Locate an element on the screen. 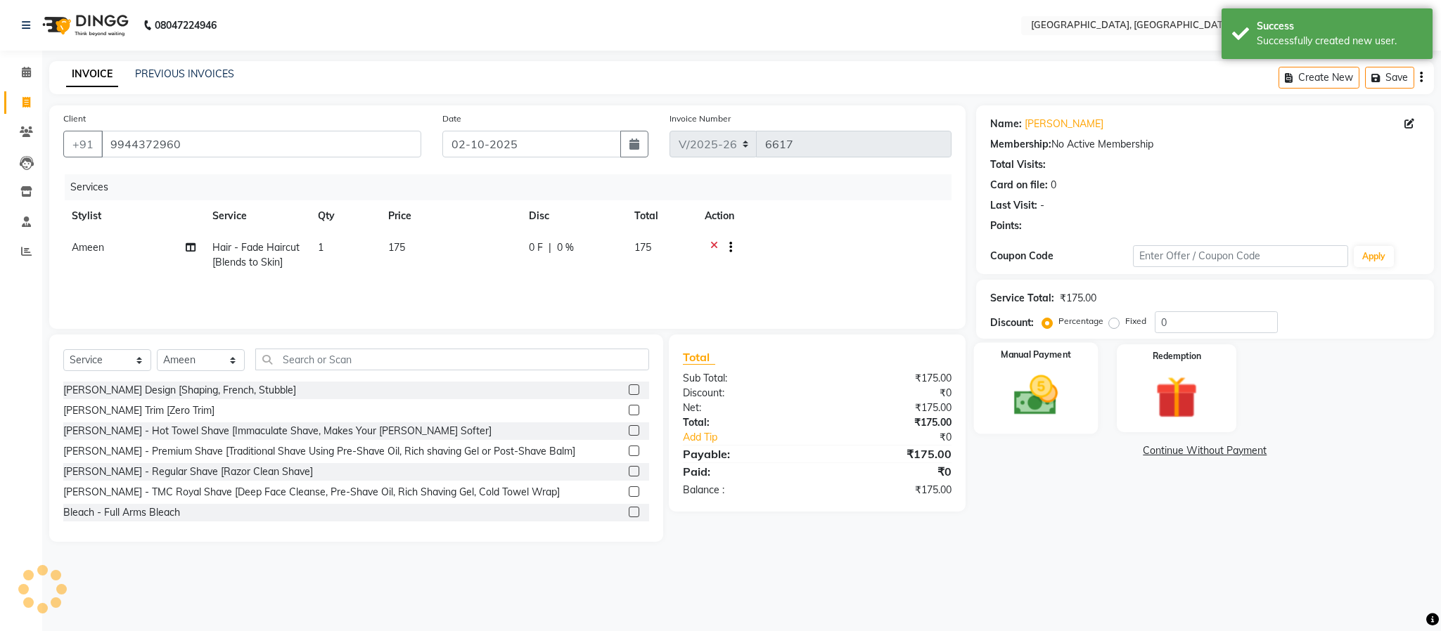 This screenshot has height=631, width=1441. div: Success is located at coordinates (1339, 26).